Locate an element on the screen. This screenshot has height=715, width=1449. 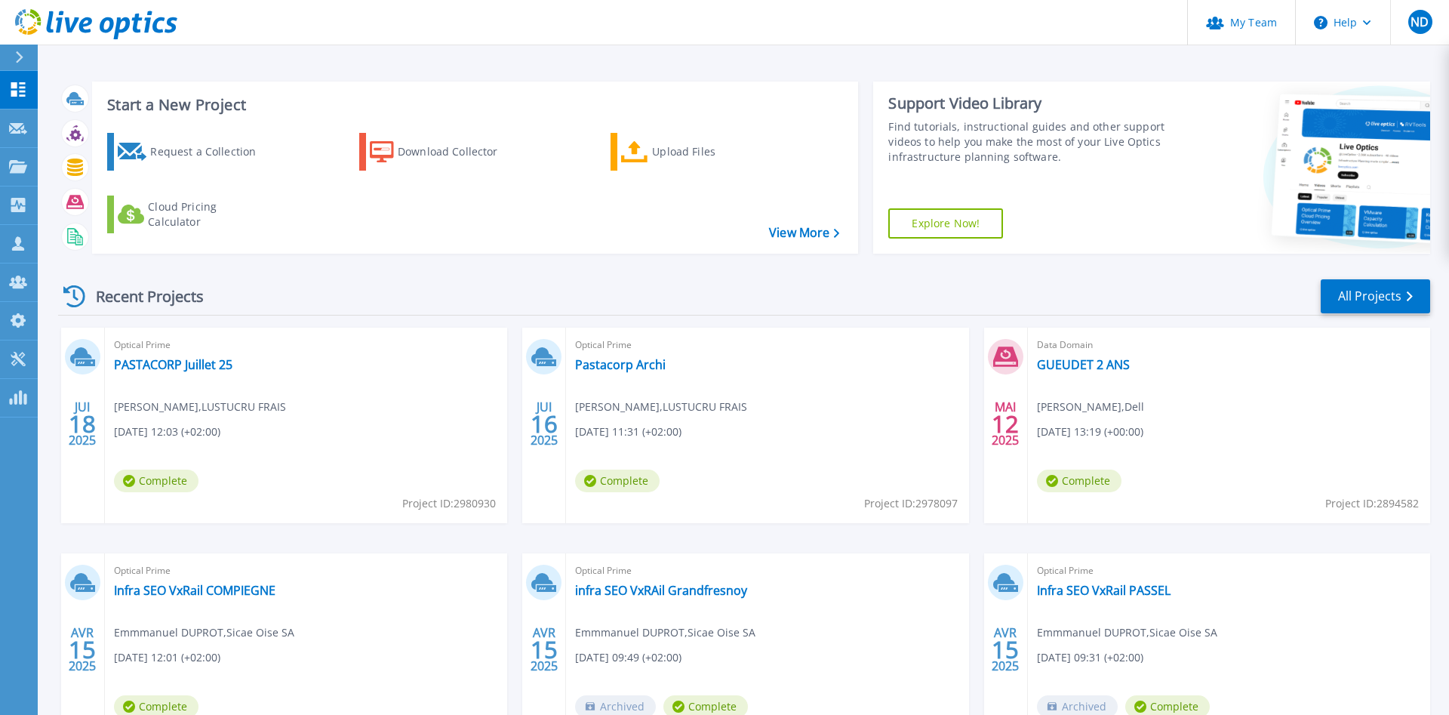
span: ND is located at coordinates (1420, 22).